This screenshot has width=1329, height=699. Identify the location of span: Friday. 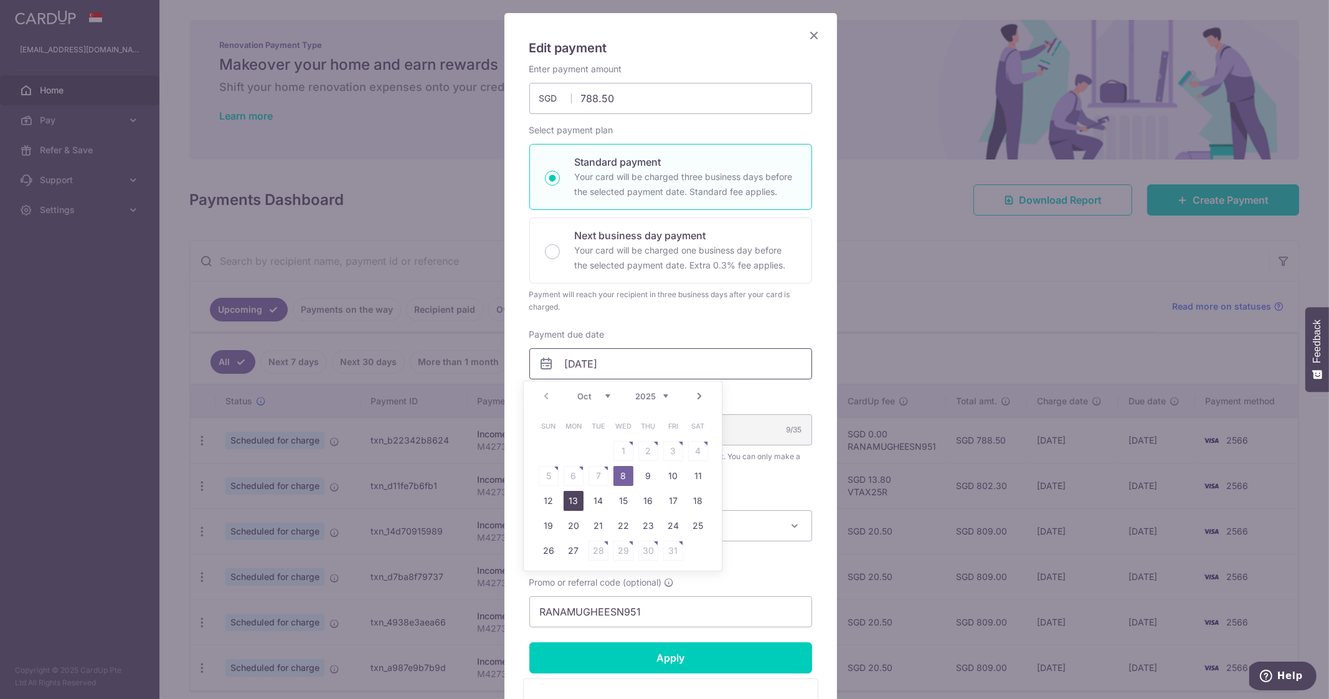
(673, 426).